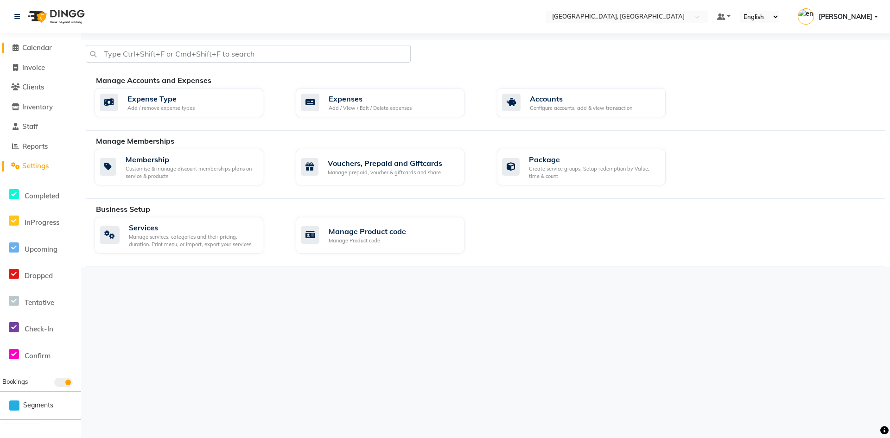 Image resolution: width=890 pixels, height=438 pixels. Describe the element at coordinates (389, 167) in the screenshot. I see `a: Vouchers, Prepaid and GiftcardsManage prepaid, voucher & giftcards and share` at that location.